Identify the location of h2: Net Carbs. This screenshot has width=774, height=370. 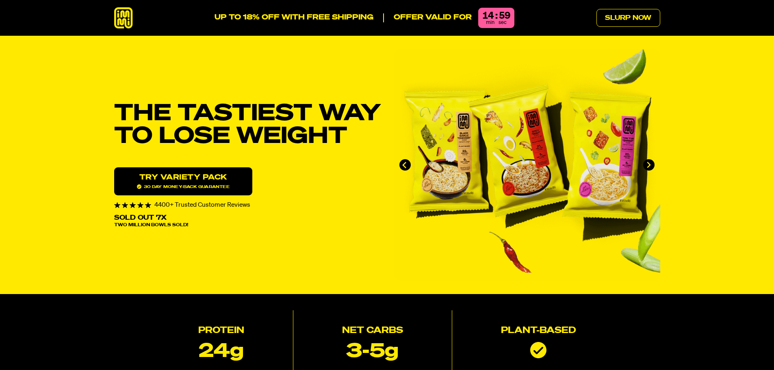
(373, 331).